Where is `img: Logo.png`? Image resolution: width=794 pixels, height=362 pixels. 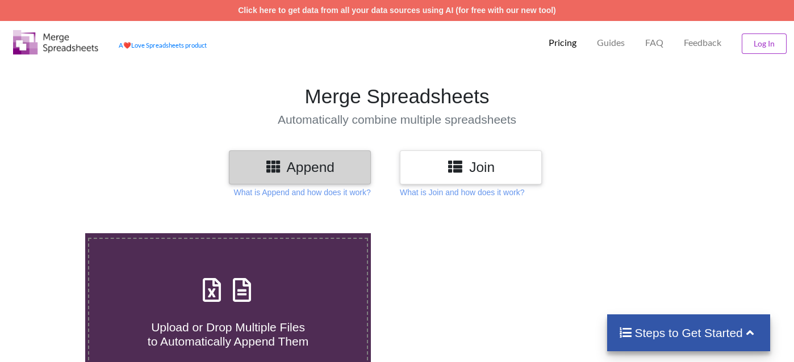 img: Logo.png is located at coordinates (56, 42).